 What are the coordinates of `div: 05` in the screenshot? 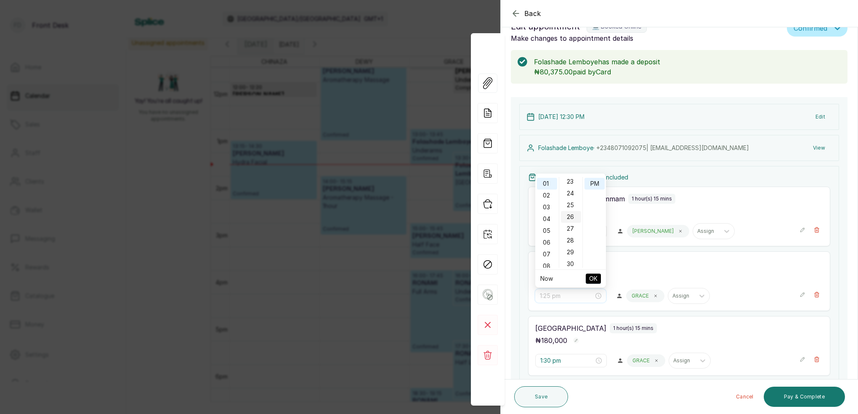 It's located at (547, 231).